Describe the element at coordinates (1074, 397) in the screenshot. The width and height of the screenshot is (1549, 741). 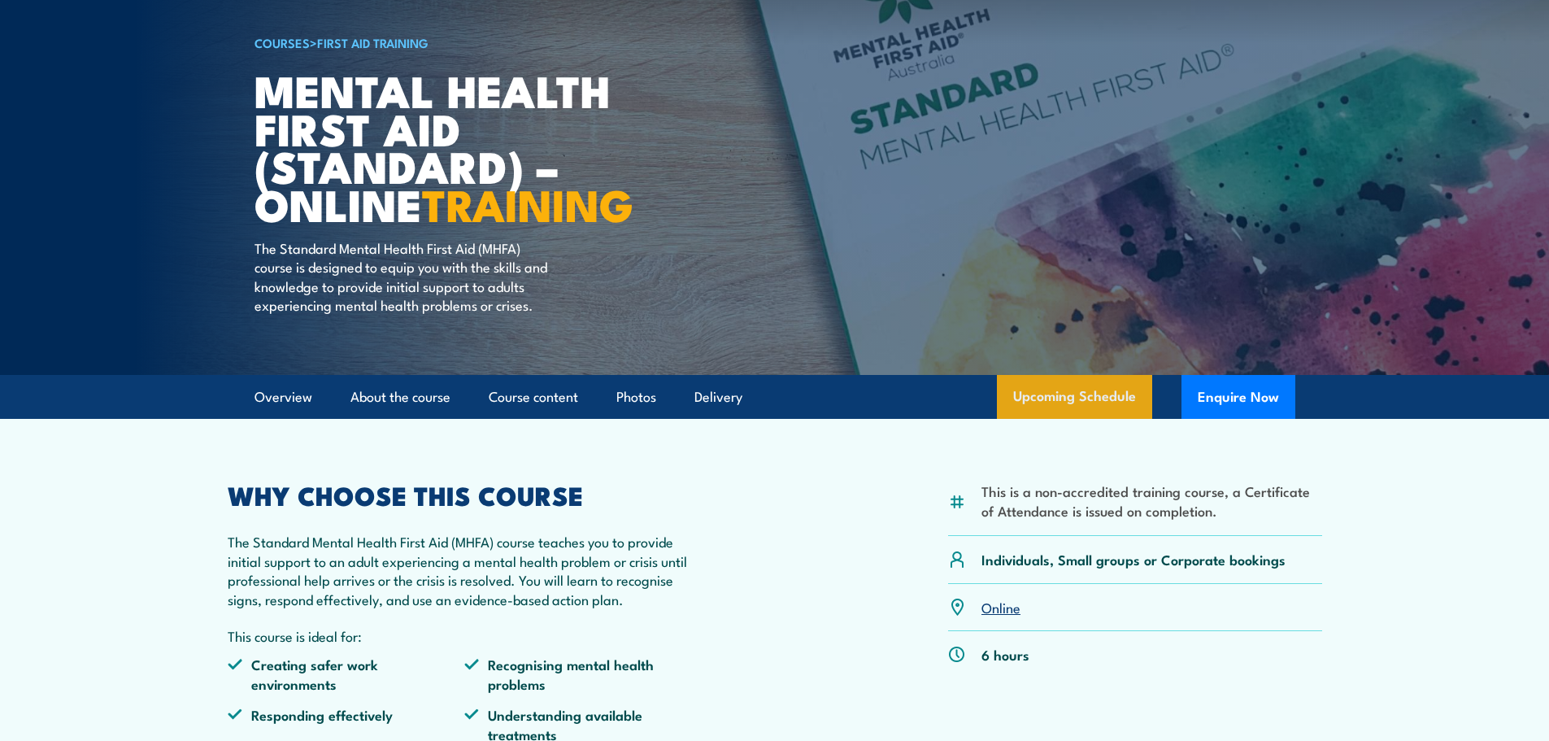
I see `a: Upcoming Schedule` at that location.